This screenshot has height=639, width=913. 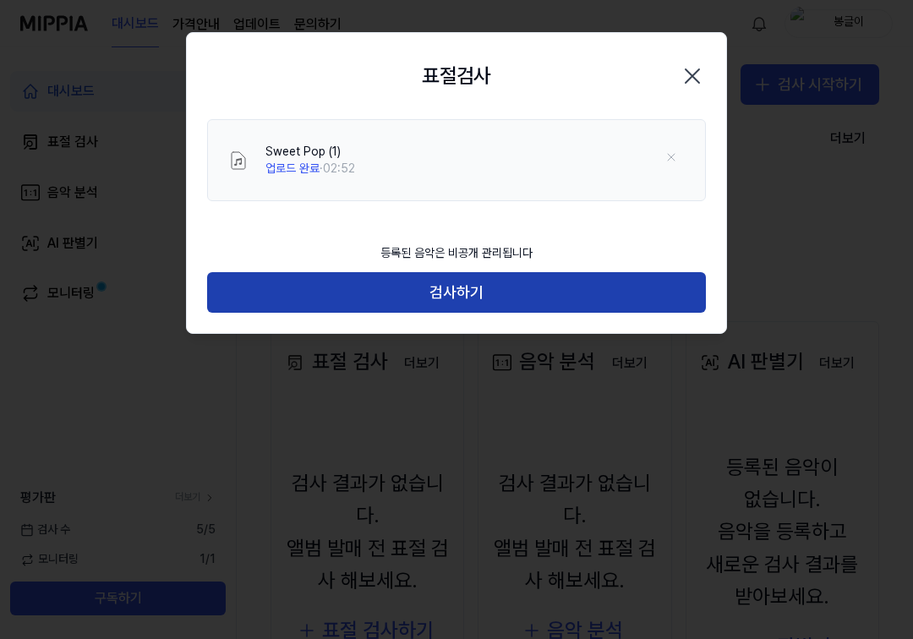 What do you see at coordinates (457, 293) in the screenshot?
I see `button: 검사하기` at bounding box center [457, 293].